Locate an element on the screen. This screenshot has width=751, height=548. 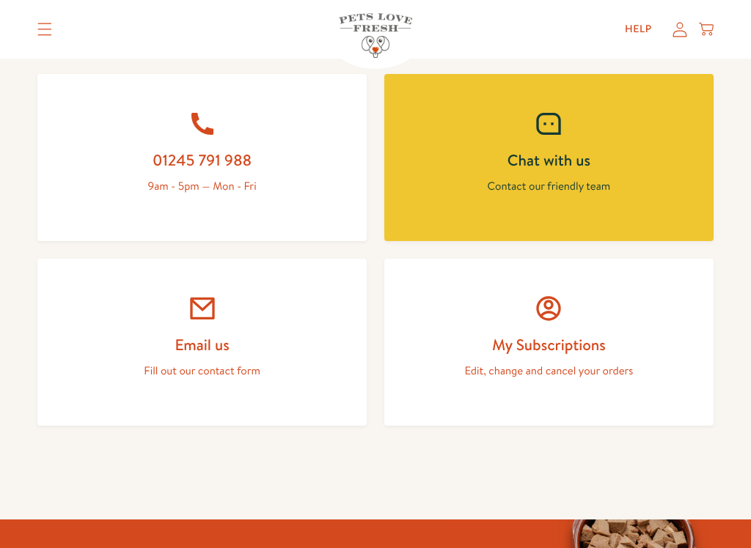
a: Help is located at coordinates (638, 29).